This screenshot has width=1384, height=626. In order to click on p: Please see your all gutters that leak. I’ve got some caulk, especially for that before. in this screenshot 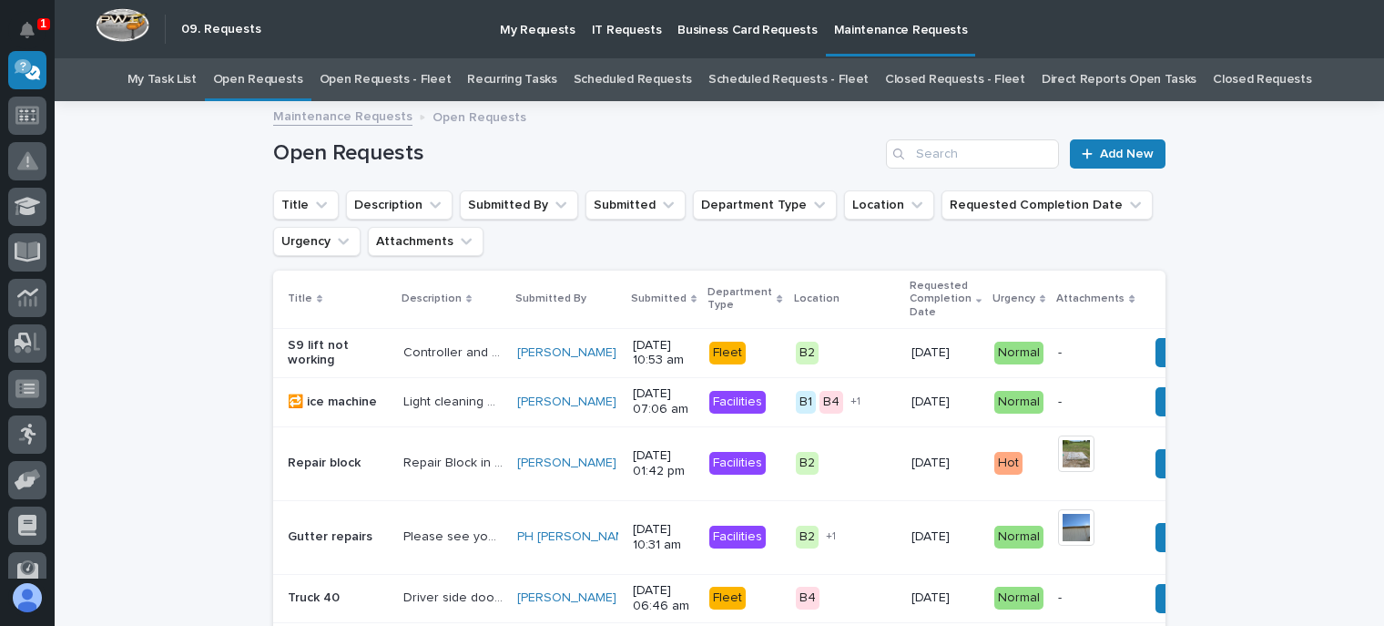, I will do `click(454, 534)`.